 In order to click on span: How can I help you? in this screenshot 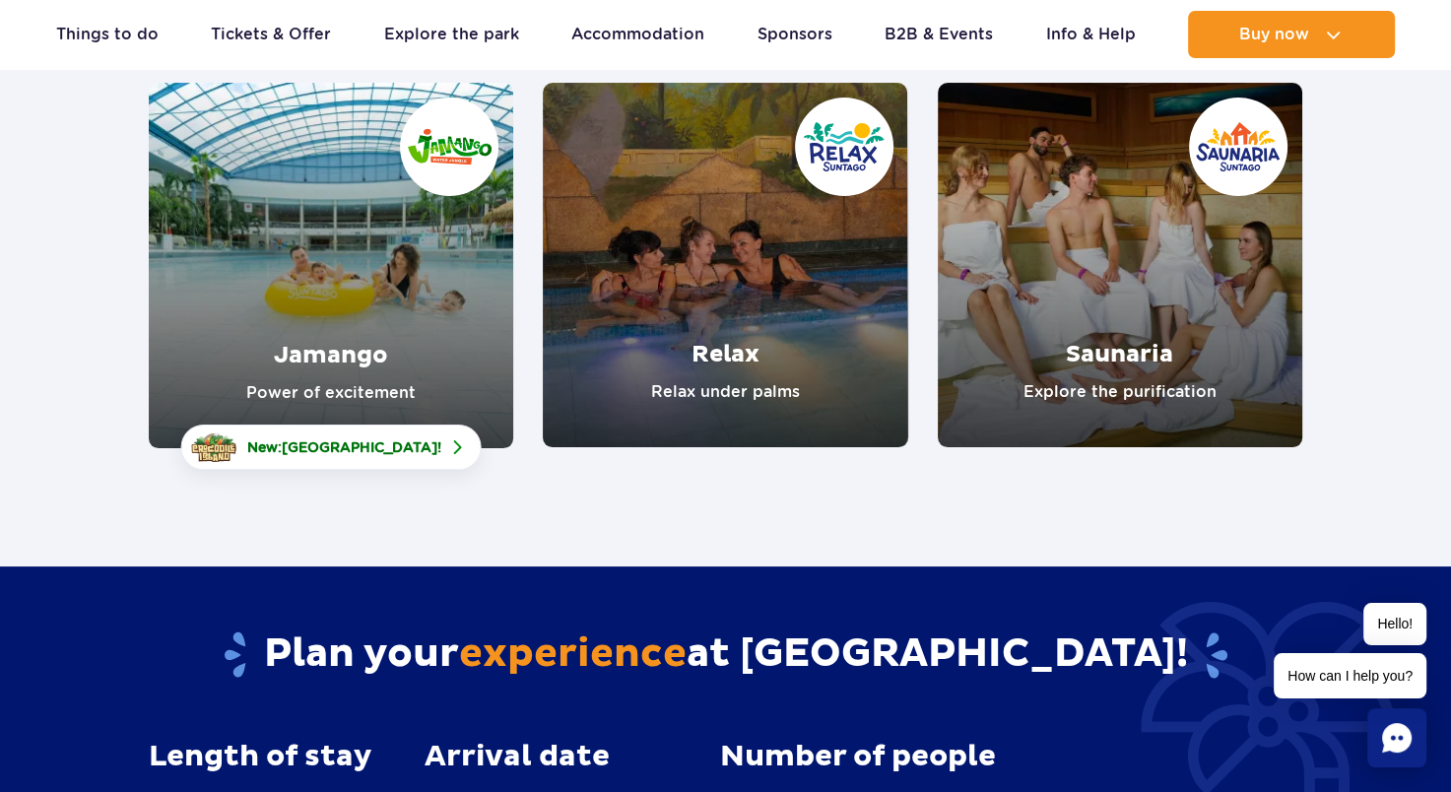, I will do `click(1349, 676)`.